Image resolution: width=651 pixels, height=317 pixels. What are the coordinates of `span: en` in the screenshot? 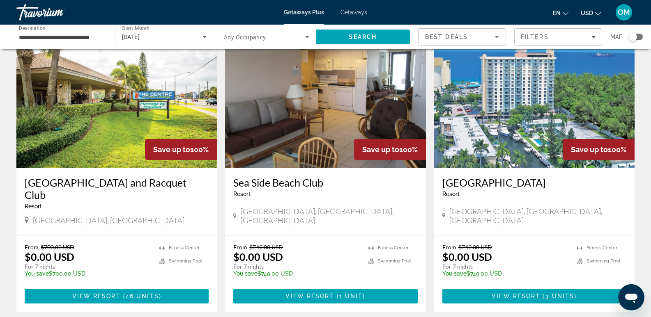 It's located at (556, 13).